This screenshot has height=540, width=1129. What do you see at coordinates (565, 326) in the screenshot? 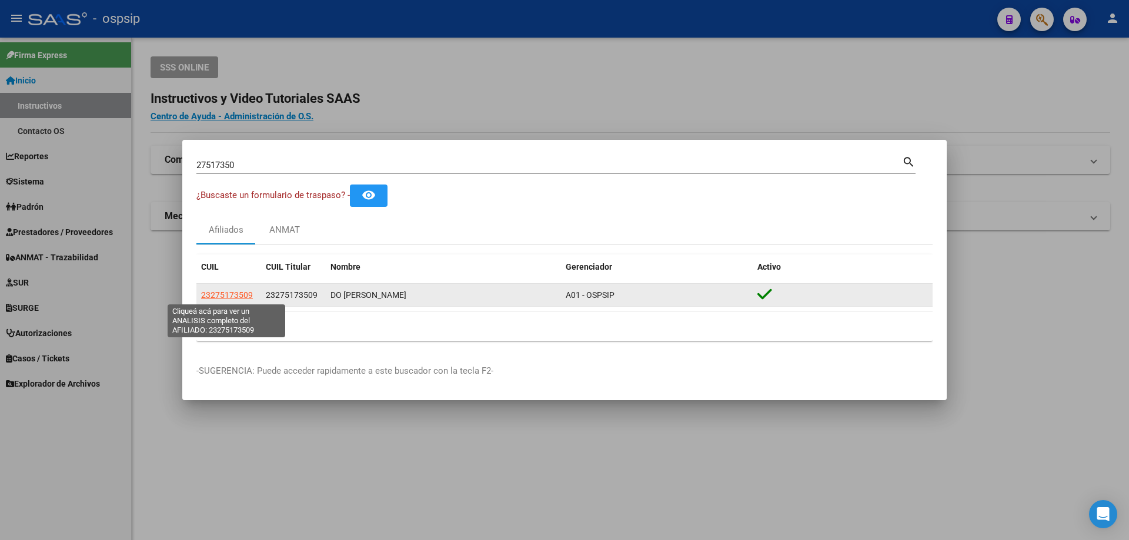
I see `div: 1 total` at bounding box center [565, 326].